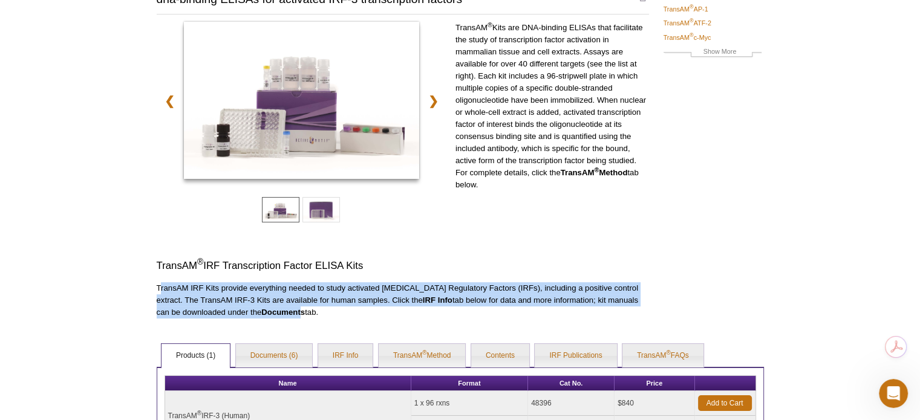 The image size is (920, 420). Describe the element at coordinates (687, 23) in the screenshot. I see `a: TransAM®ATF-2` at that location.